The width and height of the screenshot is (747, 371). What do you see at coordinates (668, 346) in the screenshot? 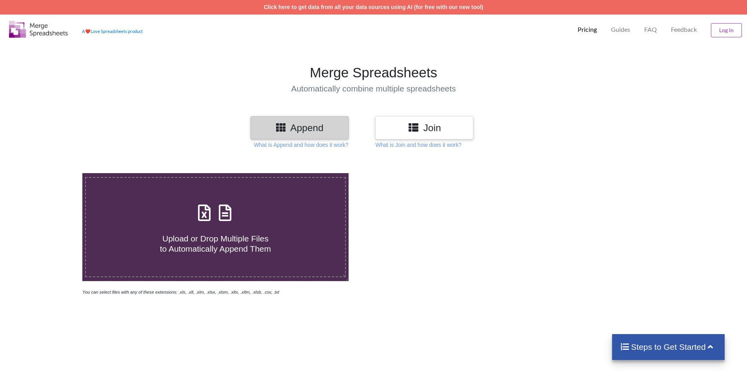
I see `h4: Steps to Get Started` at bounding box center [668, 346].